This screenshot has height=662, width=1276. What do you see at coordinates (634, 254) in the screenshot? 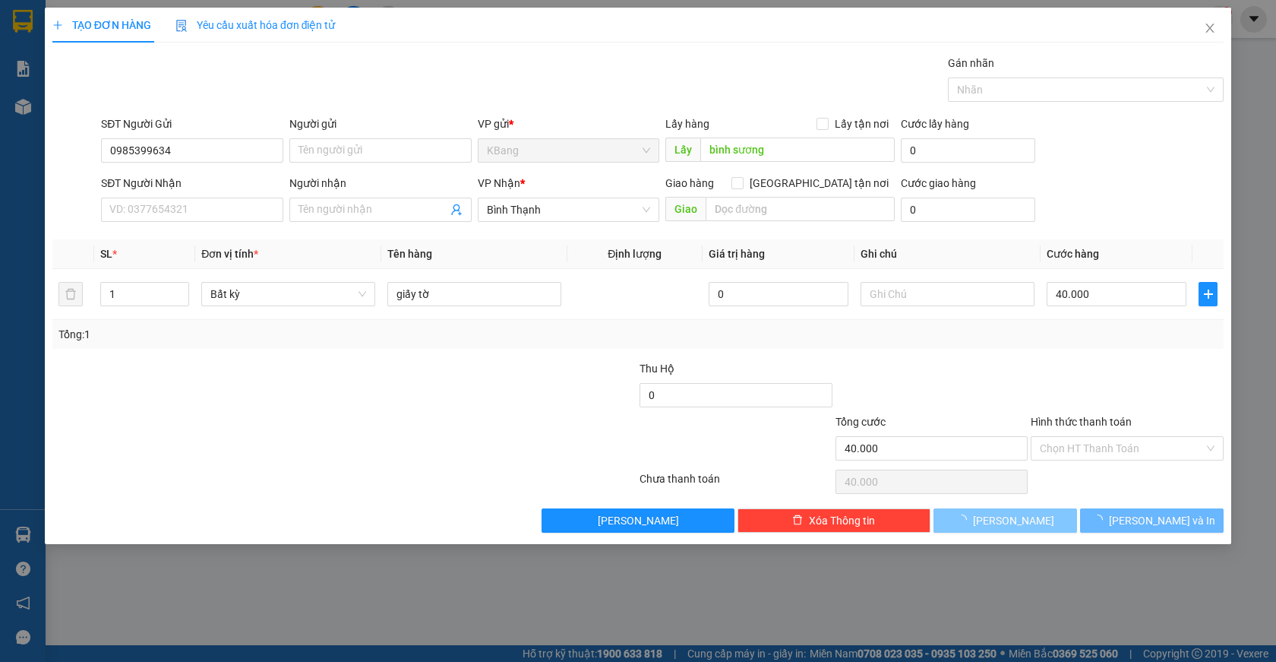
I see `span: Định lượng` at bounding box center [634, 254].